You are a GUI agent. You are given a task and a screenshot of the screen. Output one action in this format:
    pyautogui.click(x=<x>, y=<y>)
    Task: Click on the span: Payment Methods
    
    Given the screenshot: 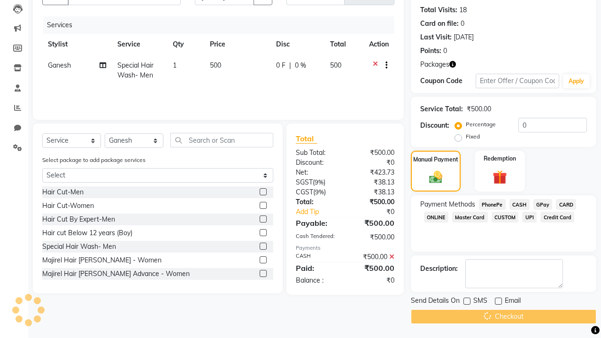 What is the action you would take?
    pyautogui.click(x=447, y=204)
    